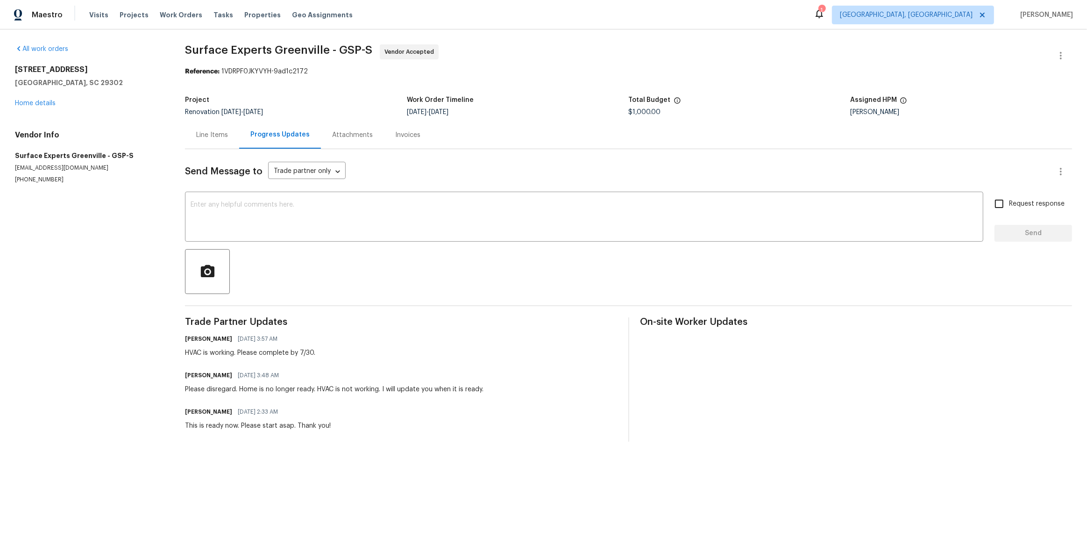 This screenshot has width=1087, height=560. I want to click on div: HVAC is working. Please complete by 7/30., so click(250, 353).